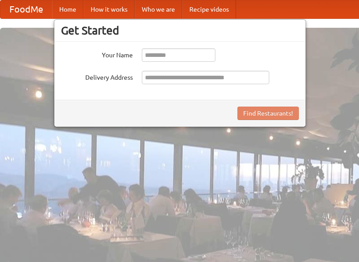  What do you see at coordinates (68, 9) in the screenshot?
I see `a: Home` at bounding box center [68, 9].